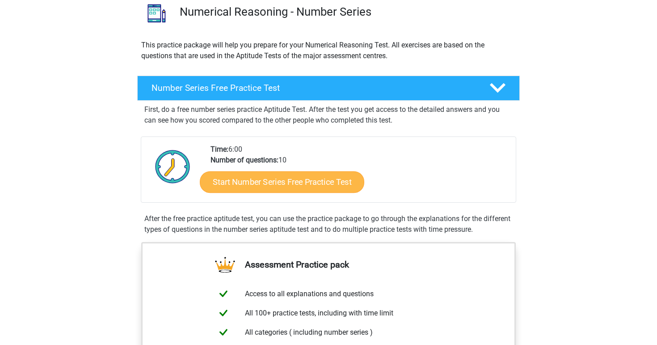  Describe the element at coordinates (282, 181) in the screenshot. I see `a: Start Number Series Free Practice Test` at that location.